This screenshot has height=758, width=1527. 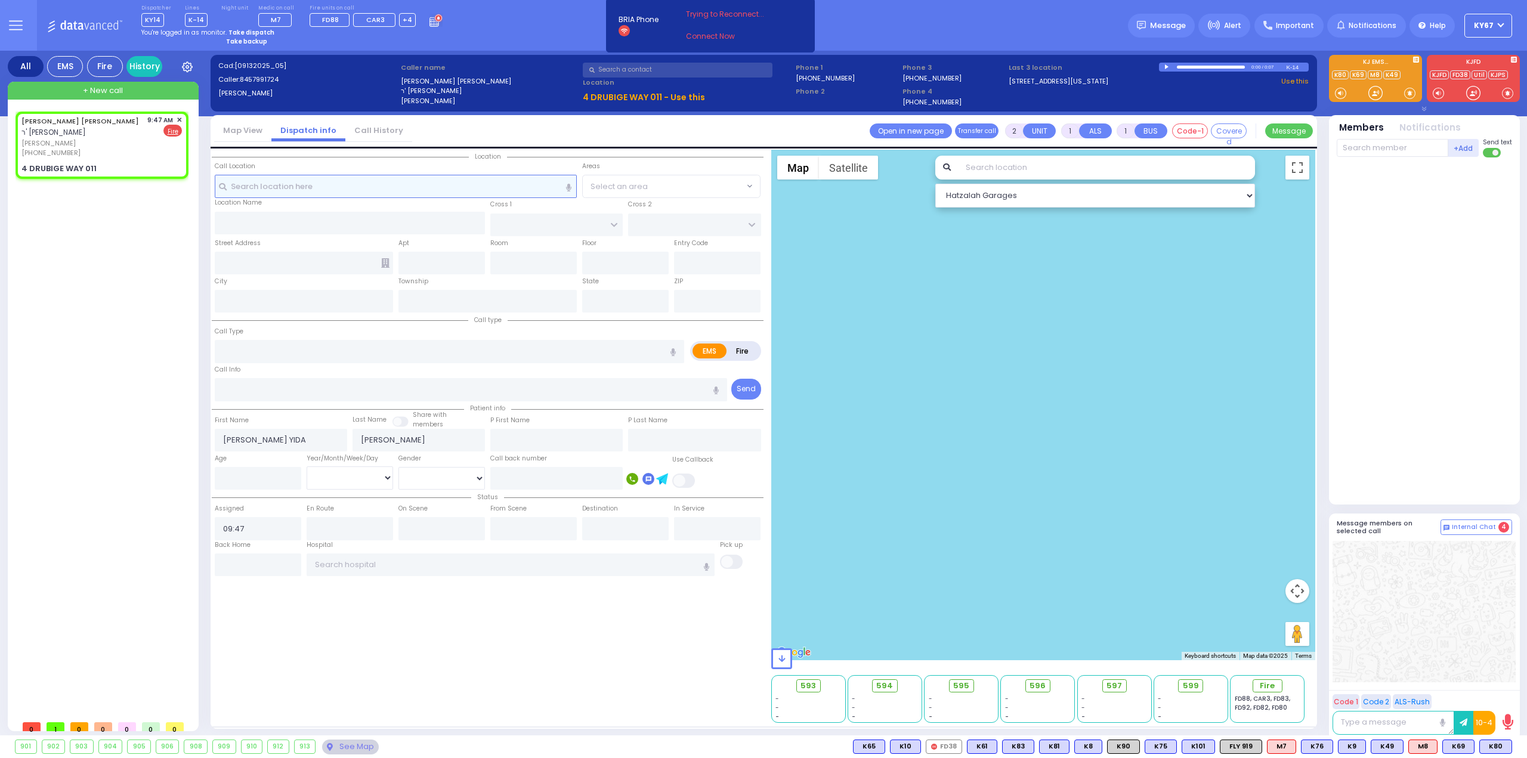 What do you see at coordinates (1037, 686) in the screenshot?
I see `span: 596` at bounding box center [1037, 686].